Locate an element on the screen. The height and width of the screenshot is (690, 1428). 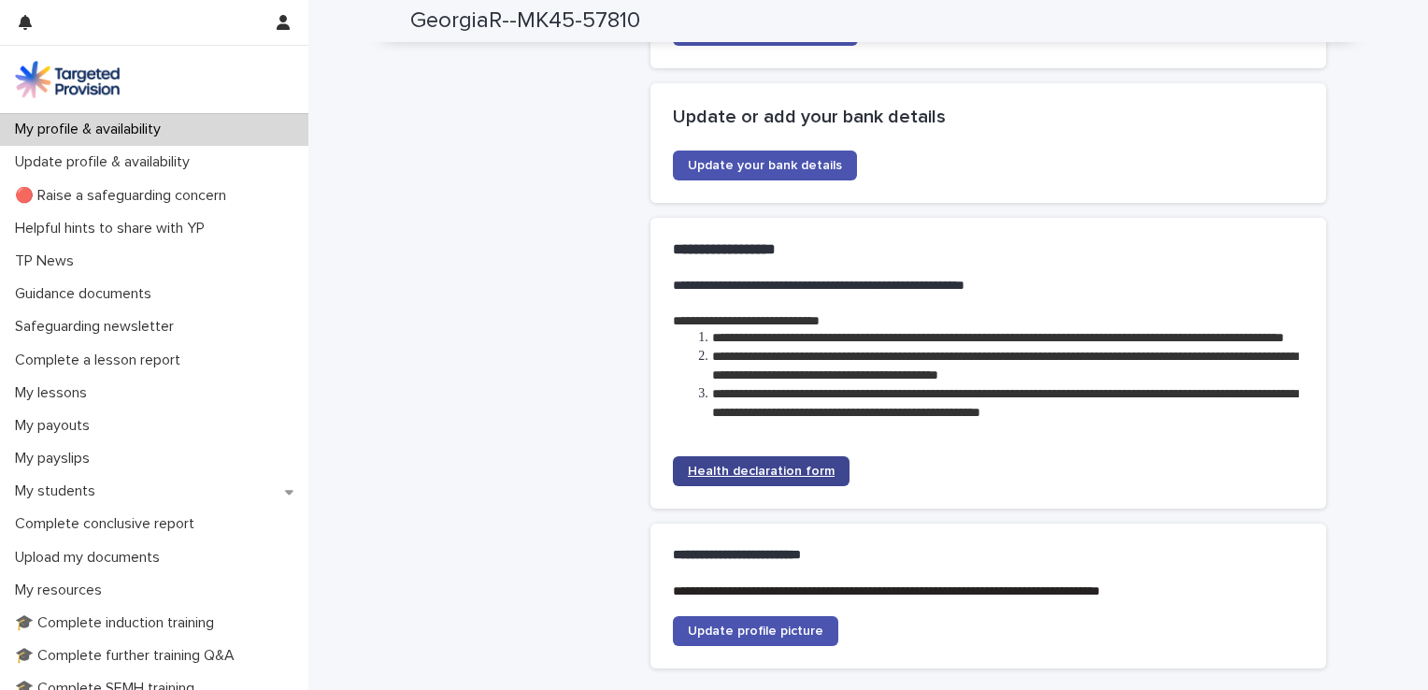
p: 🎓 Complete induction training is located at coordinates (118, 622).